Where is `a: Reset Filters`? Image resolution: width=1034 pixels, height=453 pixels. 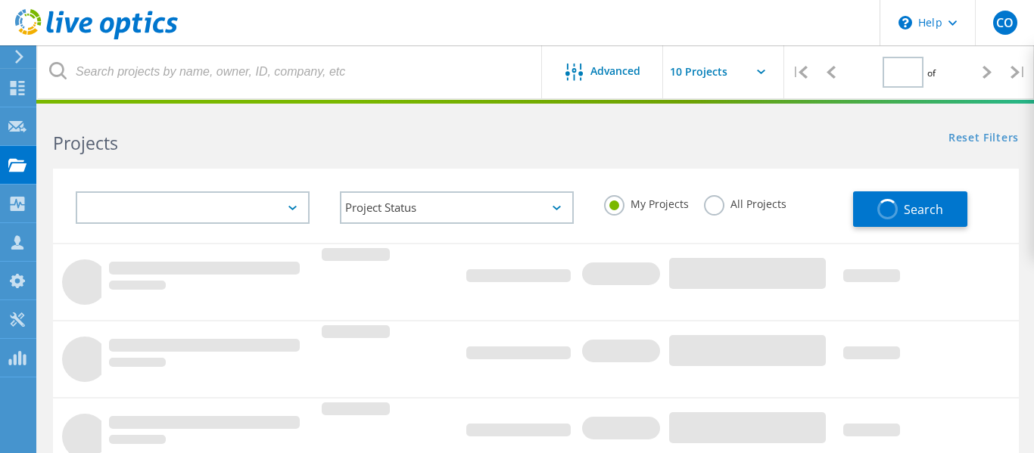
a: Reset Filters is located at coordinates (983, 139).